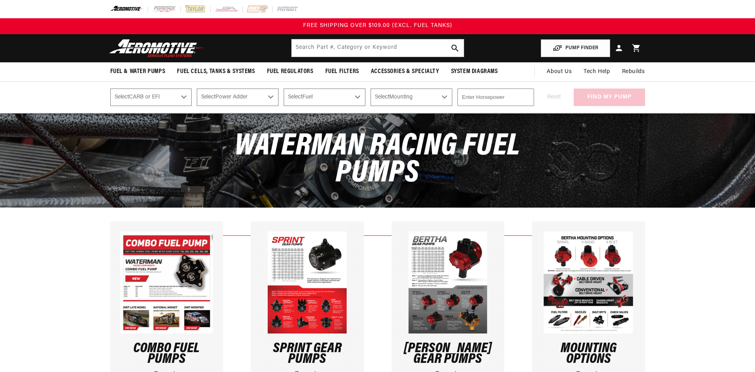 The height and width of the screenshot is (372, 755). What do you see at coordinates (157, 48) in the screenshot?
I see `img: Aeromotive` at bounding box center [157, 48].